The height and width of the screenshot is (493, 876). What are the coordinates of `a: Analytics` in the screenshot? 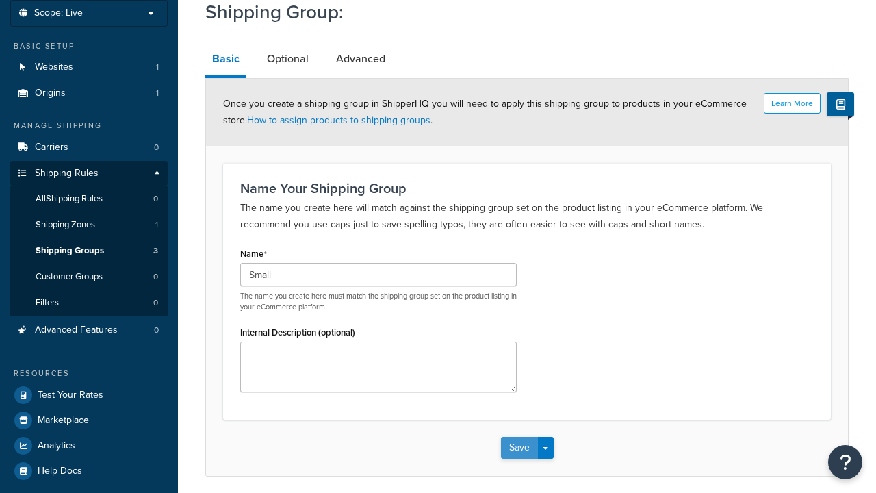 It's located at (89, 445).